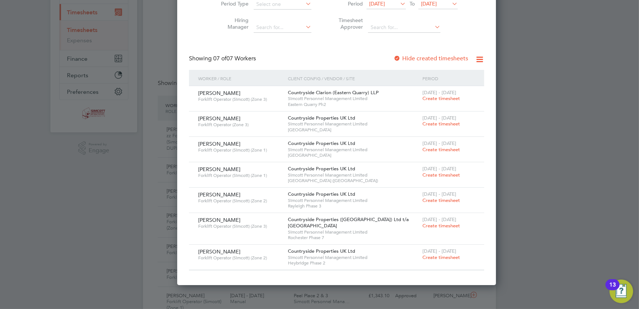 Image resolution: width=639 pixels, height=309 pixels. Describe the element at coordinates (240, 125) in the screenshot. I see `span: Forklift Operator (Zone 3)` at that location.